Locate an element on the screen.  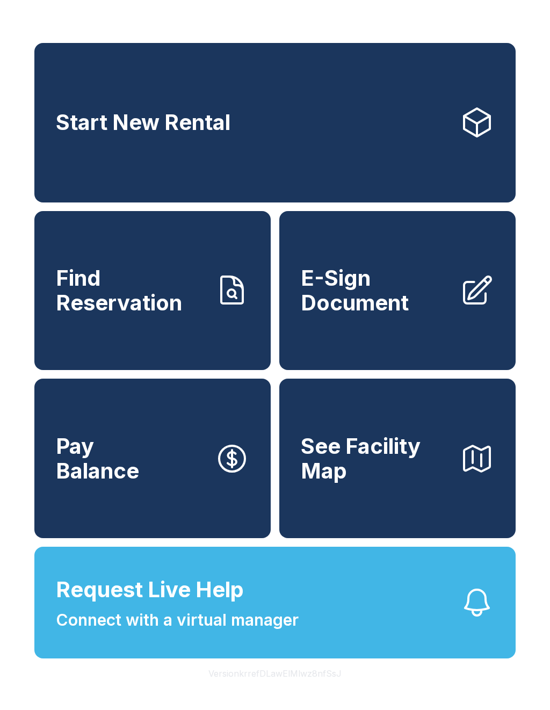
a: Start New Rental is located at coordinates (275, 122).